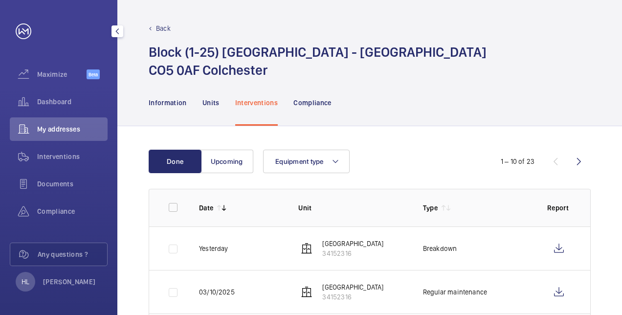  Describe the element at coordinates (306, 161) in the screenshot. I see `button: Equipment type` at that location.